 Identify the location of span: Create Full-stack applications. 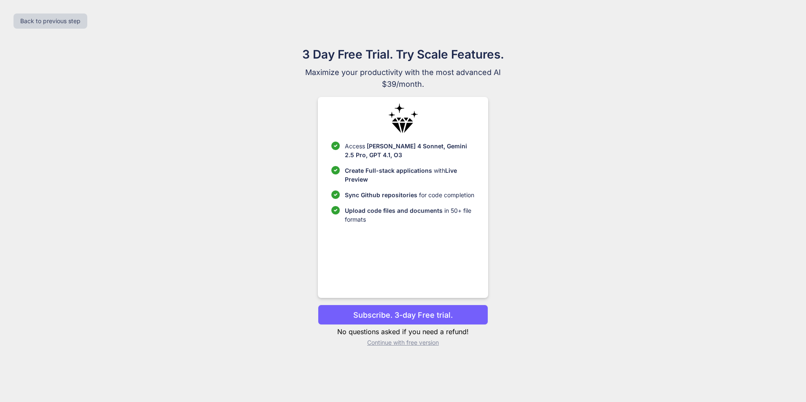
(389, 170).